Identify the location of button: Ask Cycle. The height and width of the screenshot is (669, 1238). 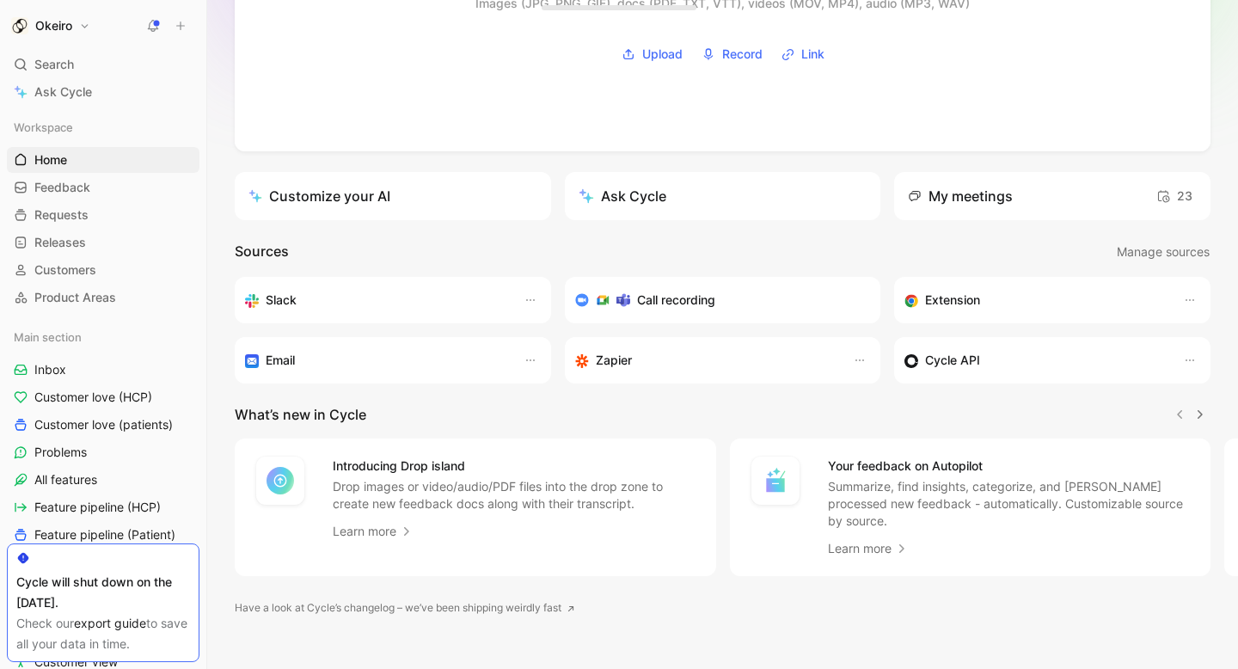
(723, 196).